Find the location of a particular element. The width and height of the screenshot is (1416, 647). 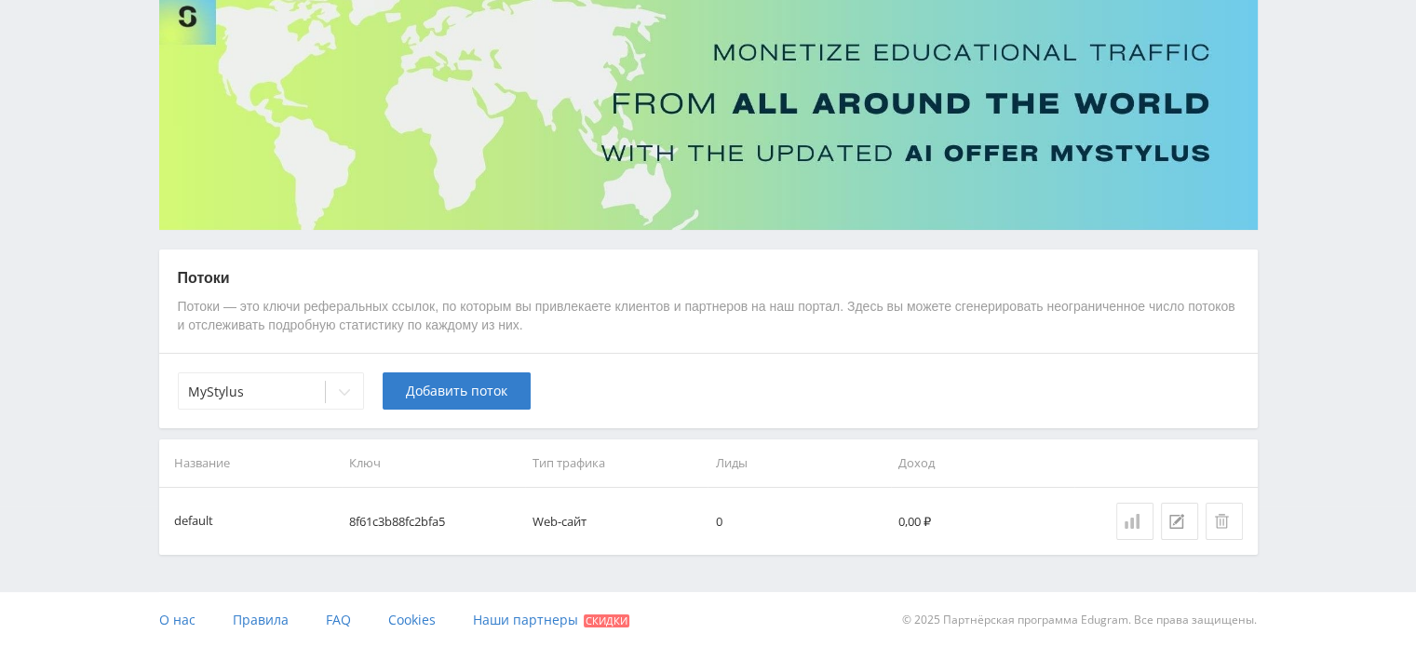

th: Тип трафика is located at coordinates (616, 463).